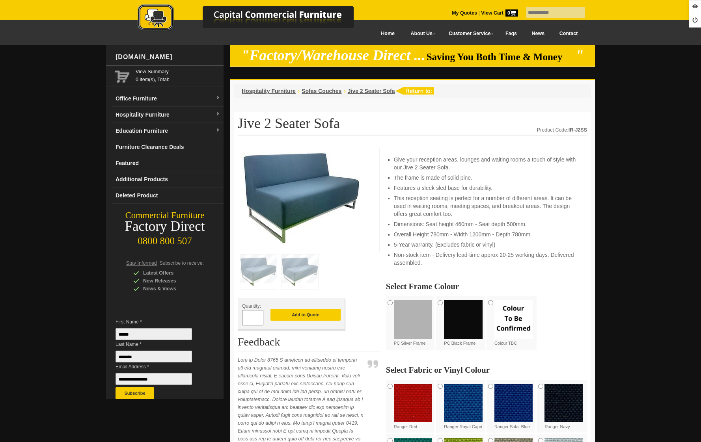  I want to click on img: Ranger Solar Blue, so click(514, 403).